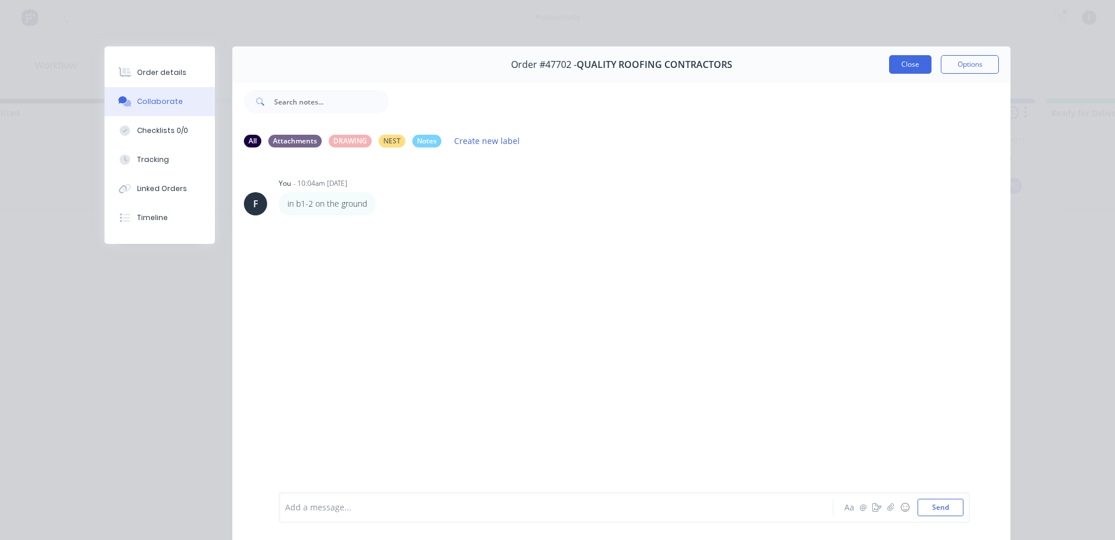  I want to click on input: Search notes..., so click(332, 102).